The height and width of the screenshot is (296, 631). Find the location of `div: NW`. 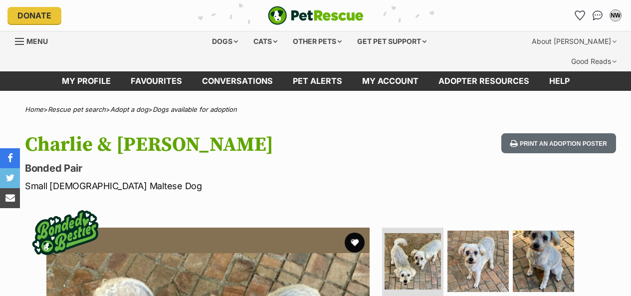

div: NW is located at coordinates (616, 15).